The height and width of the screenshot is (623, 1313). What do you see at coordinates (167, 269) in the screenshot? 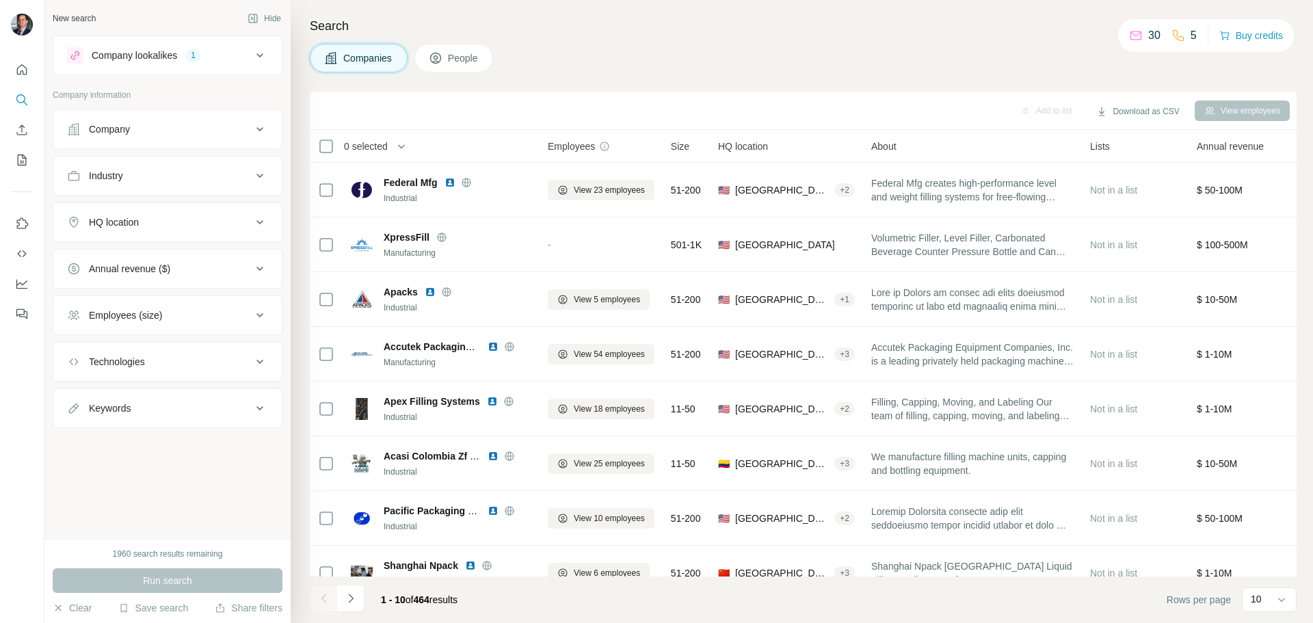
I see `button: Annual revenue ($)` at bounding box center [167, 269].